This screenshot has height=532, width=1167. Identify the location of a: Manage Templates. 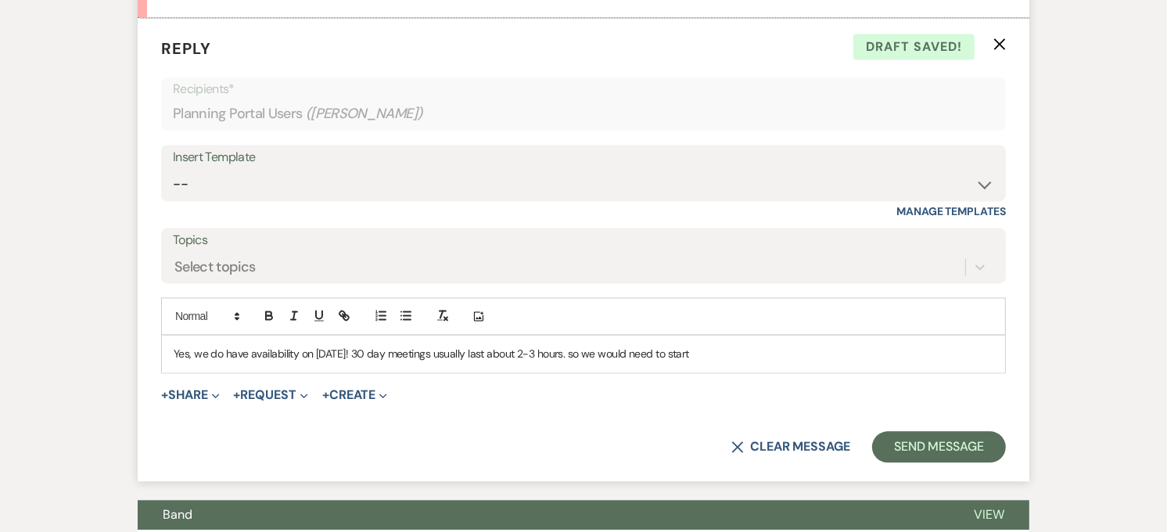
(951, 211).